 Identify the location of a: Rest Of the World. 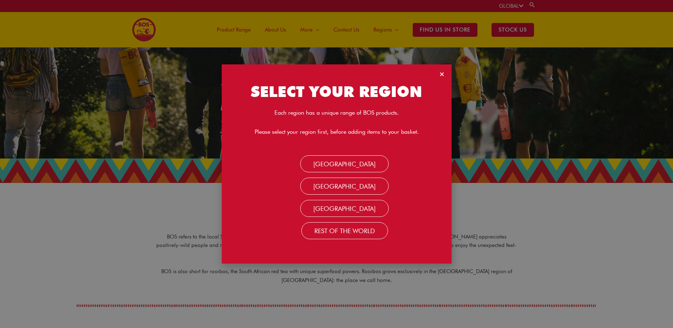
(345, 231).